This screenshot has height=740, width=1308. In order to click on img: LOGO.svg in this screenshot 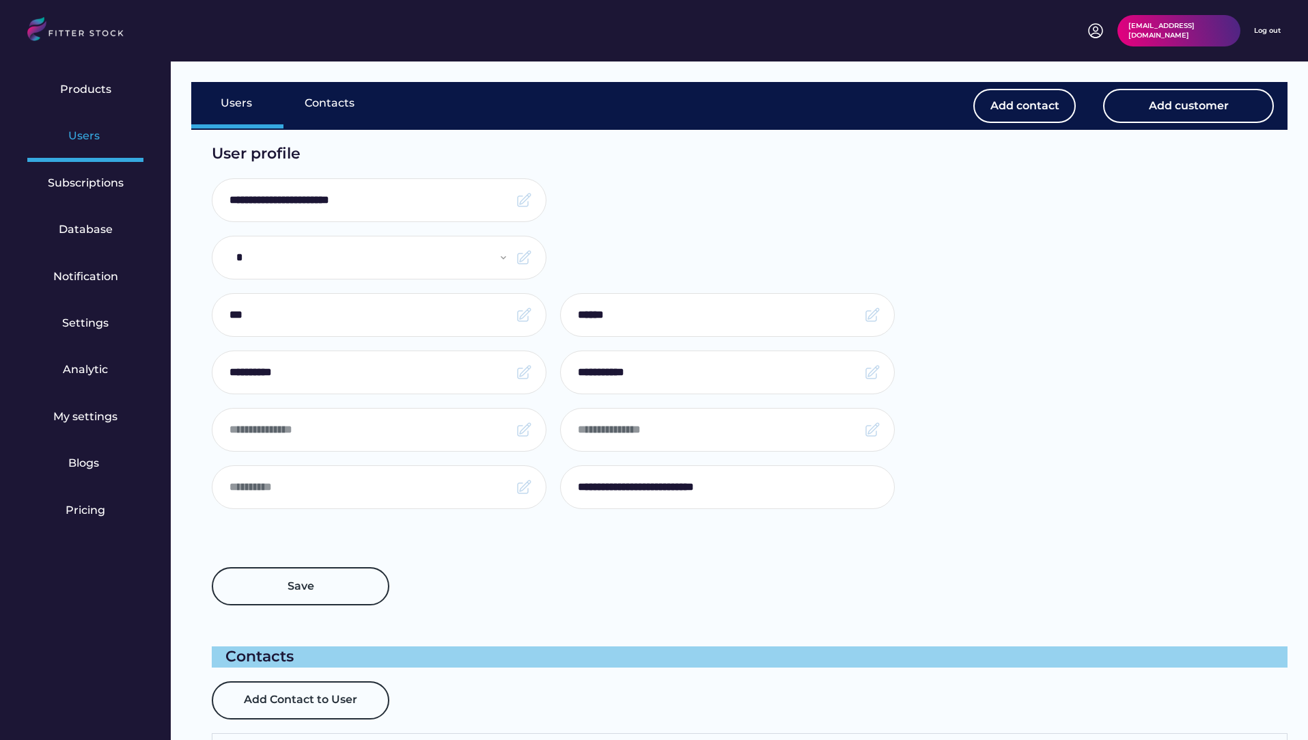, I will do `click(81, 31)`.